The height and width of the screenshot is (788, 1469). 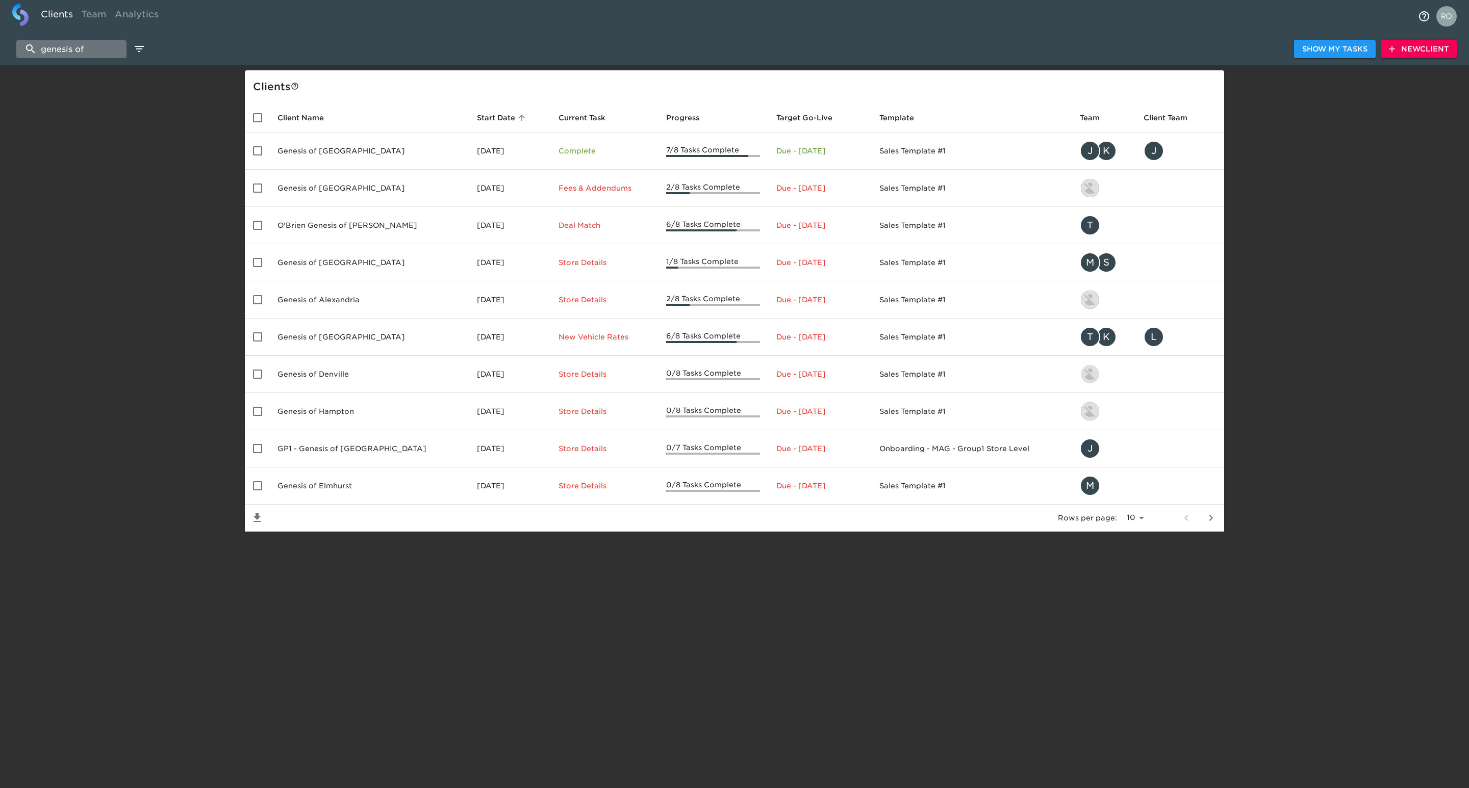 I want to click on span: Target Go-Live, so click(x=811, y=118).